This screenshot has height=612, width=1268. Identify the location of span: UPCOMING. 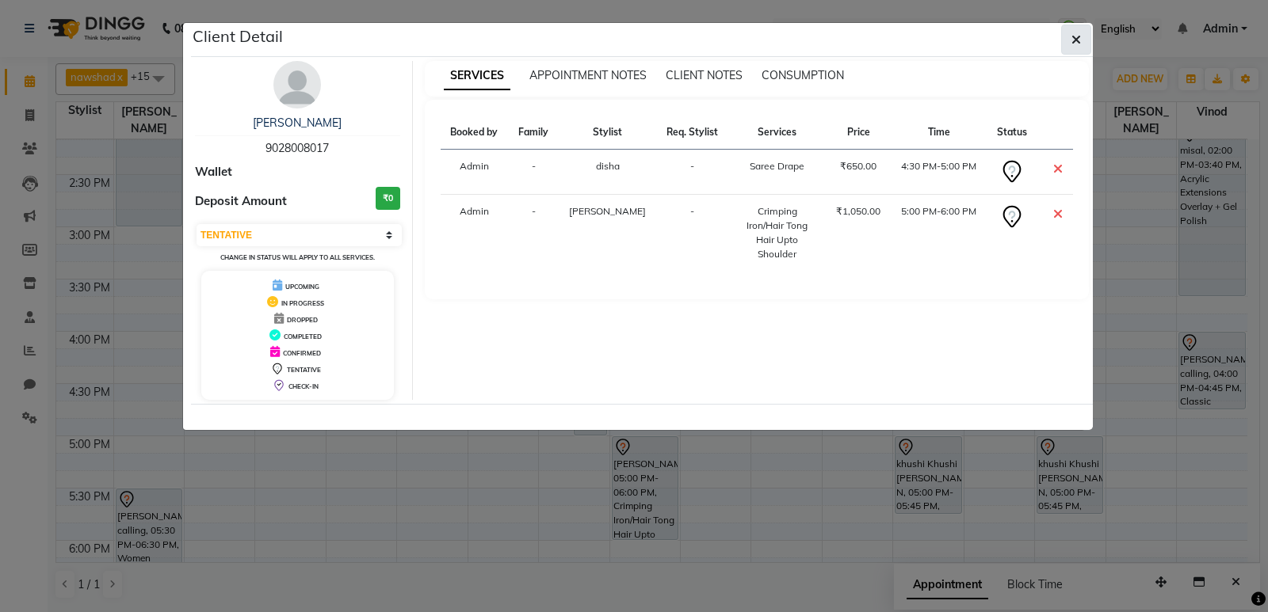
(302, 287).